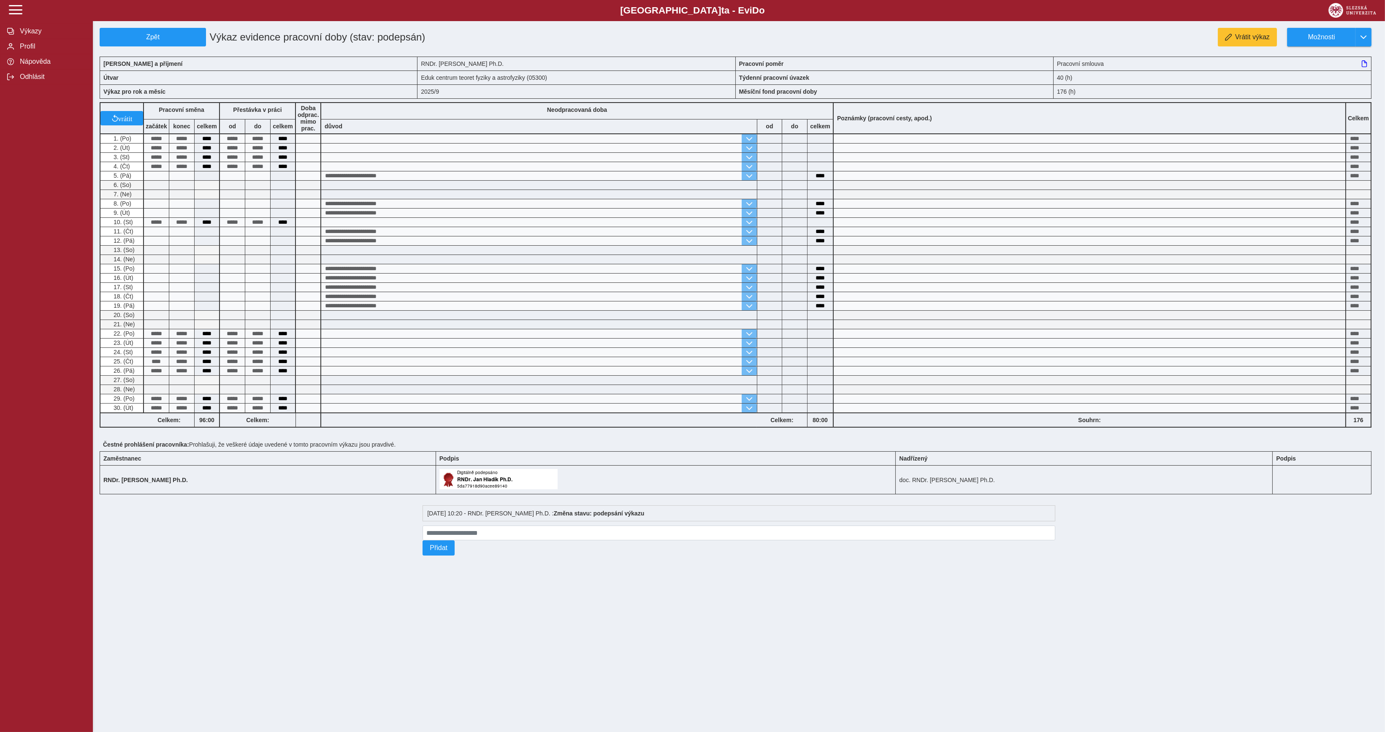  I want to click on button: vrátit, so click(122, 118).